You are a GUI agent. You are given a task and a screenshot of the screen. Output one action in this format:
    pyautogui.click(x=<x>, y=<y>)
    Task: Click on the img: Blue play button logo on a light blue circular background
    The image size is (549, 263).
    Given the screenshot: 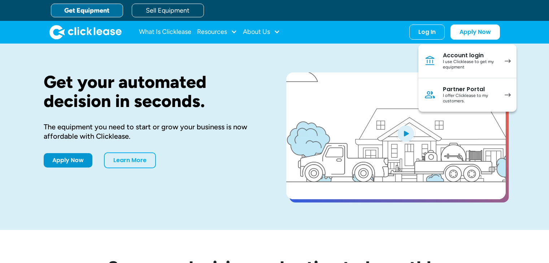 What is the action you would take?
    pyautogui.click(x=405, y=133)
    